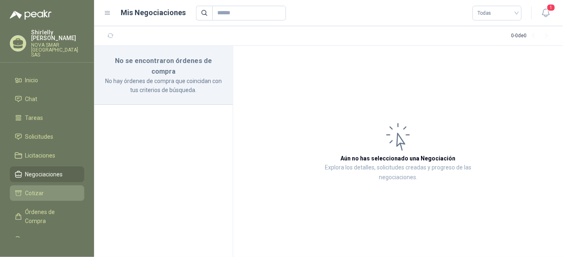 Image resolution: width=563 pixels, height=257 pixels. I want to click on a: Tareas, so click(47, 118).